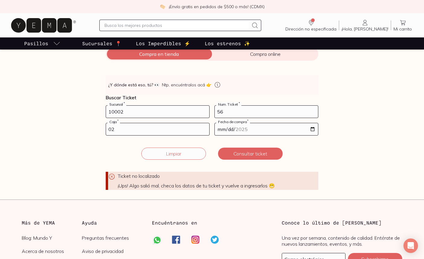 The width and height of the screenshot is (424, 259). I want to click on label: Caja, so click(114, 122).